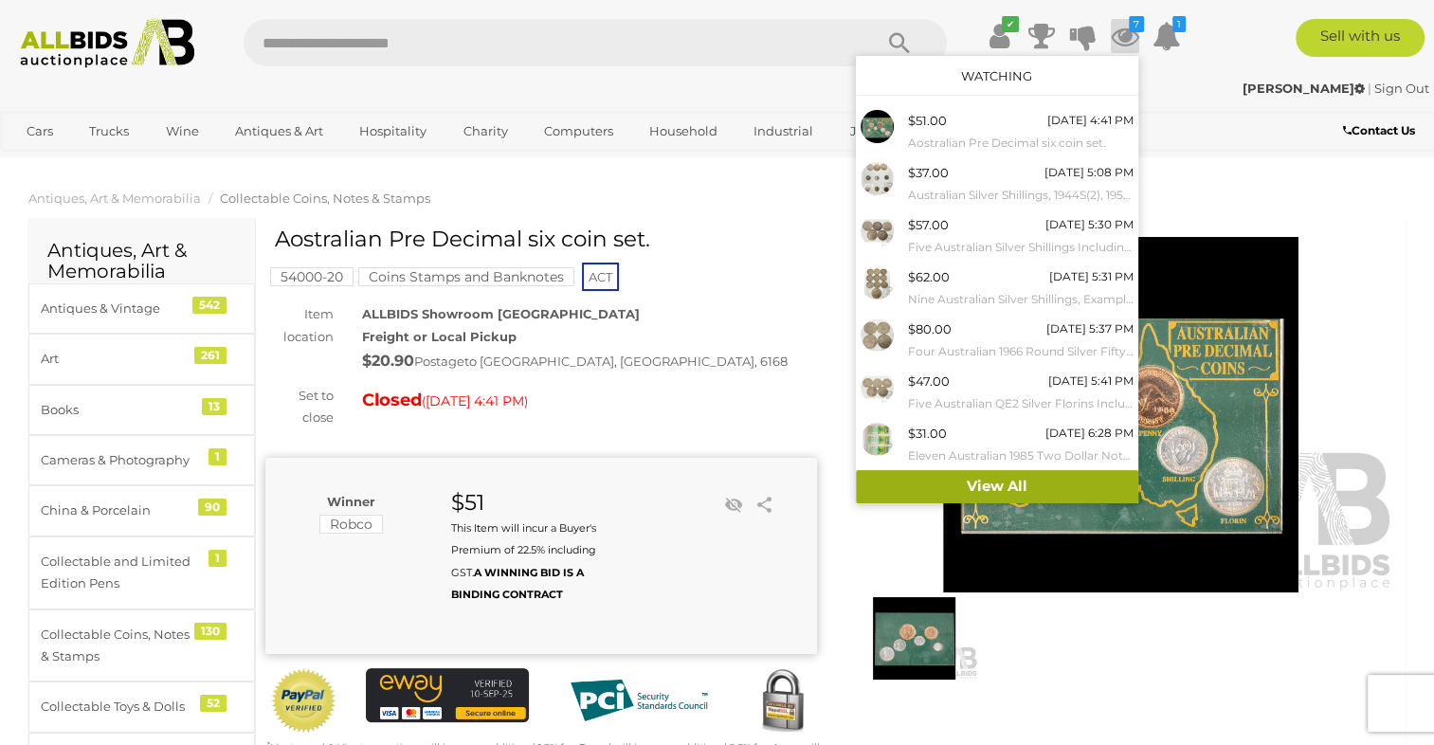 This screenshot has height=745, width=1434. I want to click on a: Watching, so click(996, 76).